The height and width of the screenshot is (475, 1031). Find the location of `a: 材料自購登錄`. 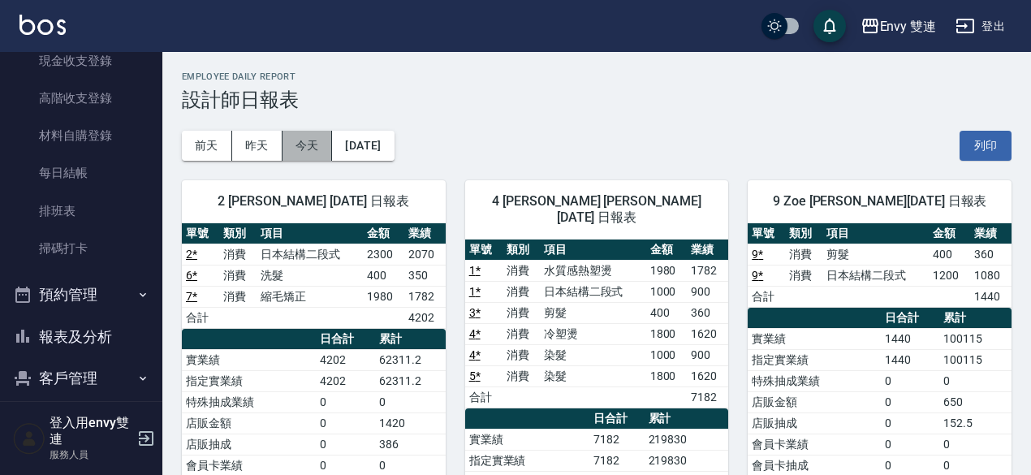

a: 材料自購登錄 is located at coordinates (81, 136).